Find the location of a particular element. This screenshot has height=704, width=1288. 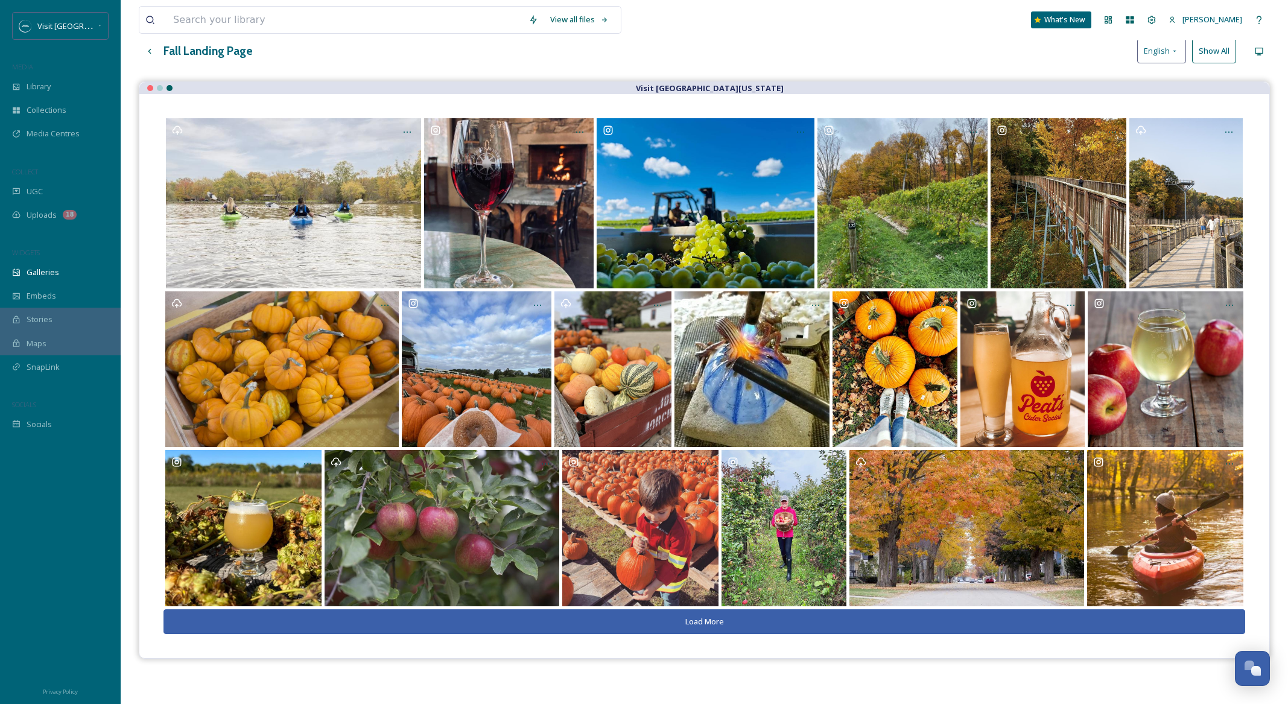

a: Happy 1st Day of Fall! 🍂 Since we just moved to our new farm, we did not grow pumpkins this year.... is located at coordinates (640, 528).